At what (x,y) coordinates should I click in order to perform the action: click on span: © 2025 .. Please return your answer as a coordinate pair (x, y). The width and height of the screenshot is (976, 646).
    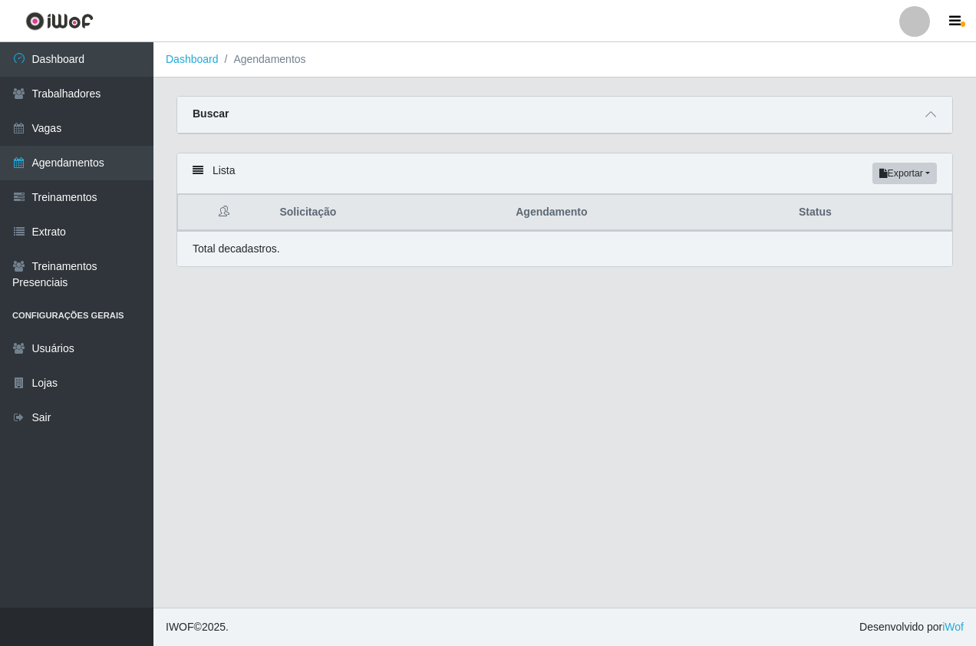
    Looking at the image, I should click on (197, 627).